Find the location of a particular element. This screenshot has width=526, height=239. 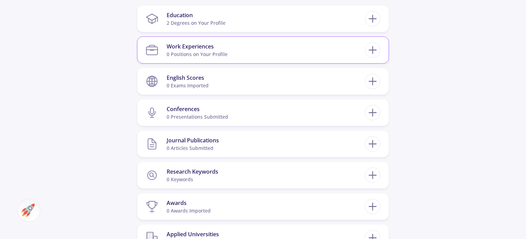

div: Research Keywords is located at coordinates (193, 172).